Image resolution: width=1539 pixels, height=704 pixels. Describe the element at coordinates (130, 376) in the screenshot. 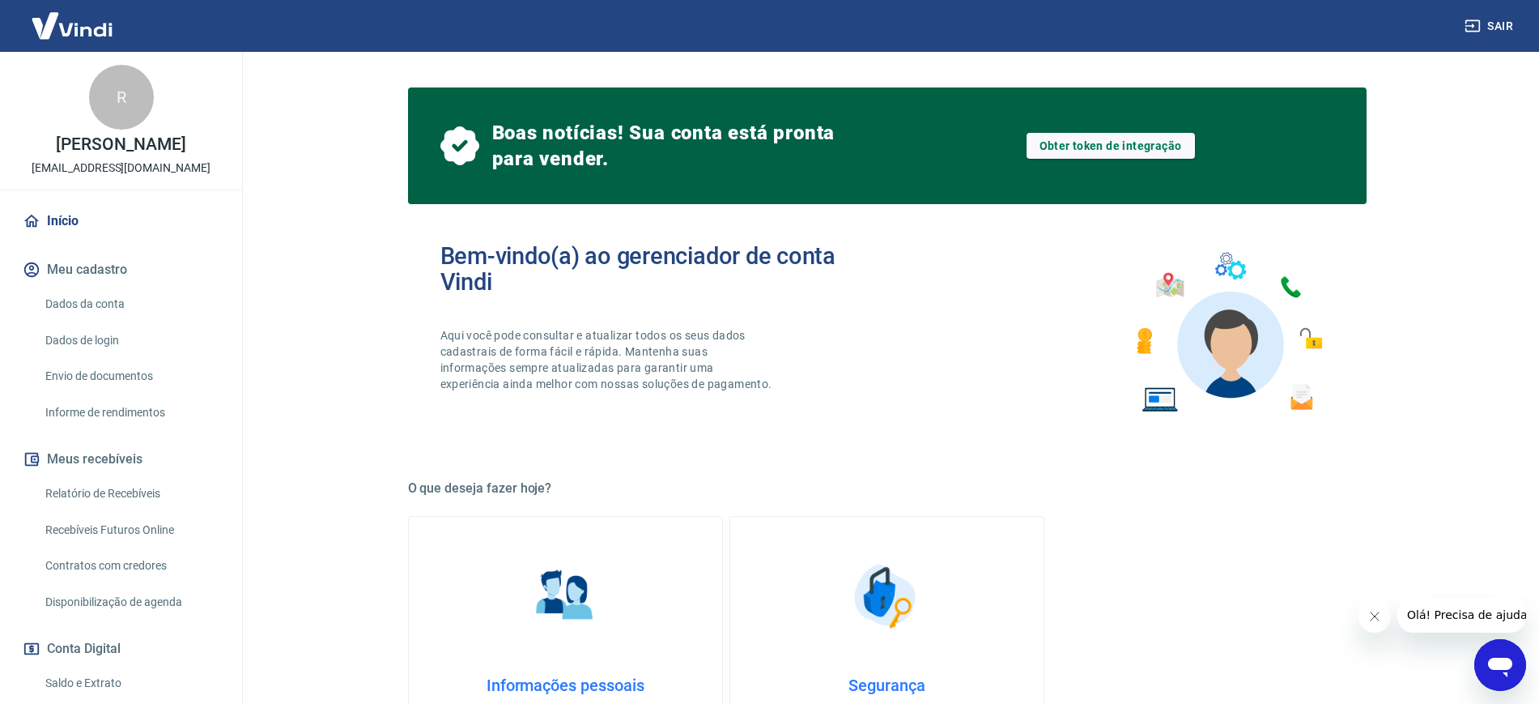

I see `a: Envio de documentos` at that location.